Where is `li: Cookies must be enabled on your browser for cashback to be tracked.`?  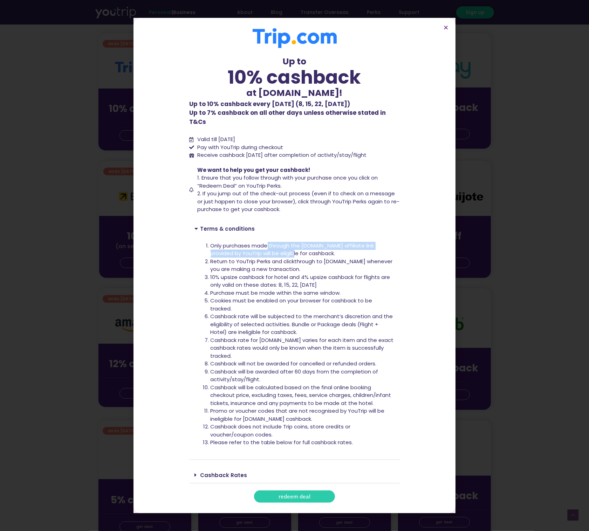
li: Cookies must be enabled on your browser for cashback to be tracked. is located at coordinates (302, 305).